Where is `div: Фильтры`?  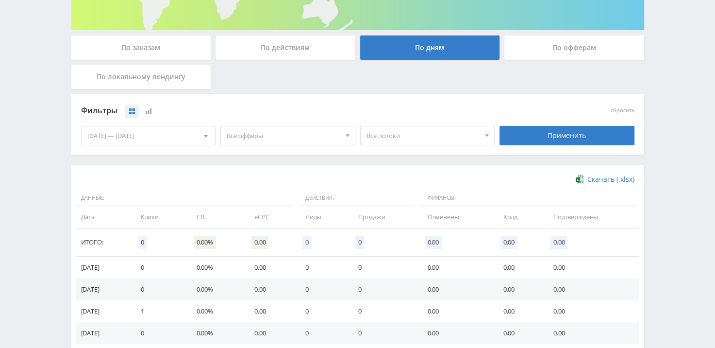 div: Фильтры is located at coordinates (288, 111).